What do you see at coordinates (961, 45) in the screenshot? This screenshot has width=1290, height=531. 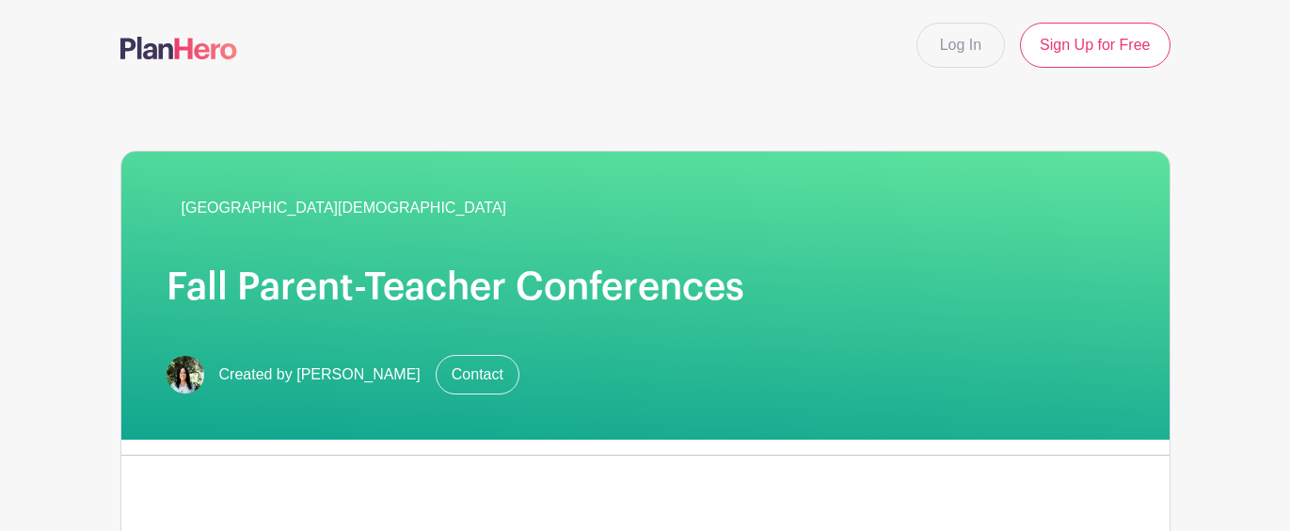 I see `a: Log In` at bounding box center [961, 45].